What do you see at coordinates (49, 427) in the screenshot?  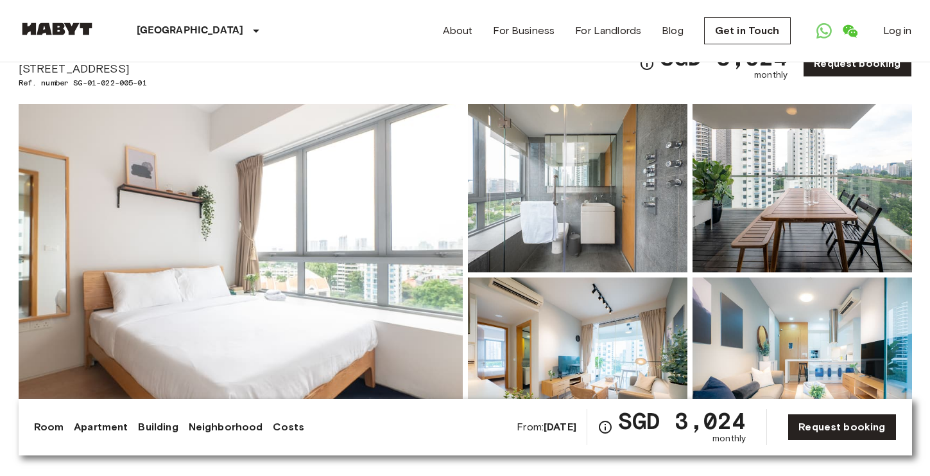 I see `a: Room` at bounding box center [49, 427].